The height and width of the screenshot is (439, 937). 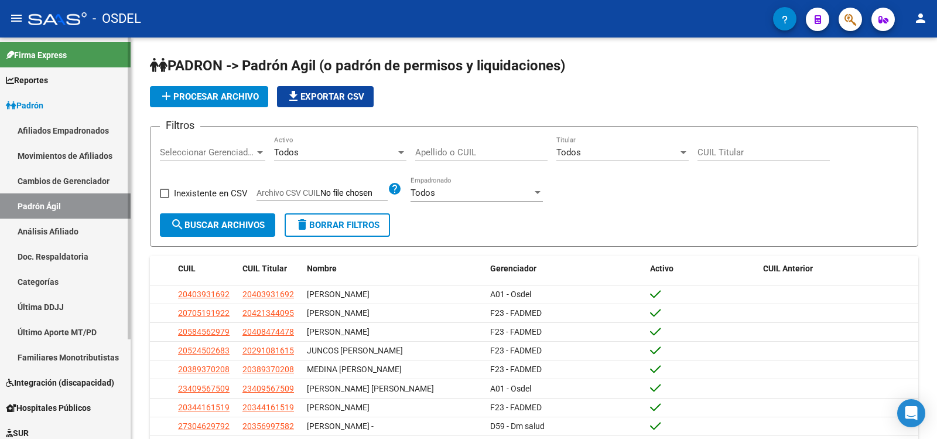 I want to click on span: Seleccionar Gerenciador, so click(x=207, y=152).